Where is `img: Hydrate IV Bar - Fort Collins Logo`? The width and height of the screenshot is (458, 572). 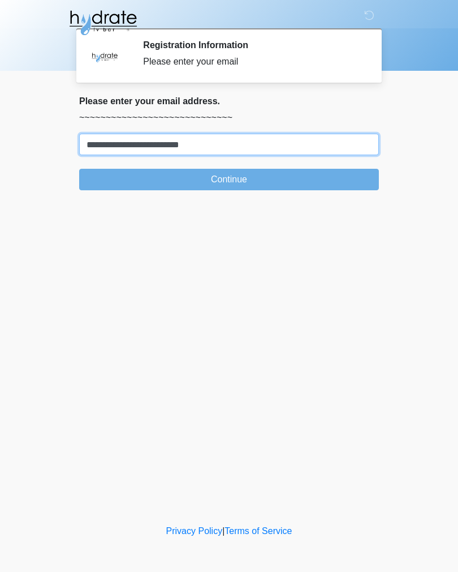 img: Hydrate IV Bar - Fort Collins Logo is located at coordinates (103, 23).